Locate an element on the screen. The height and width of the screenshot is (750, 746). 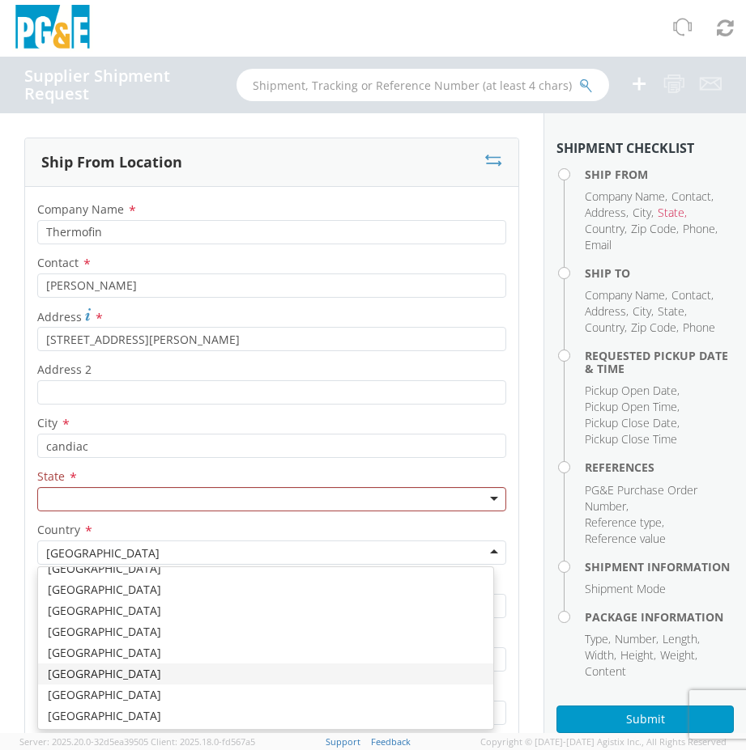
h4: Ship From is located at coordinates (659, 174).